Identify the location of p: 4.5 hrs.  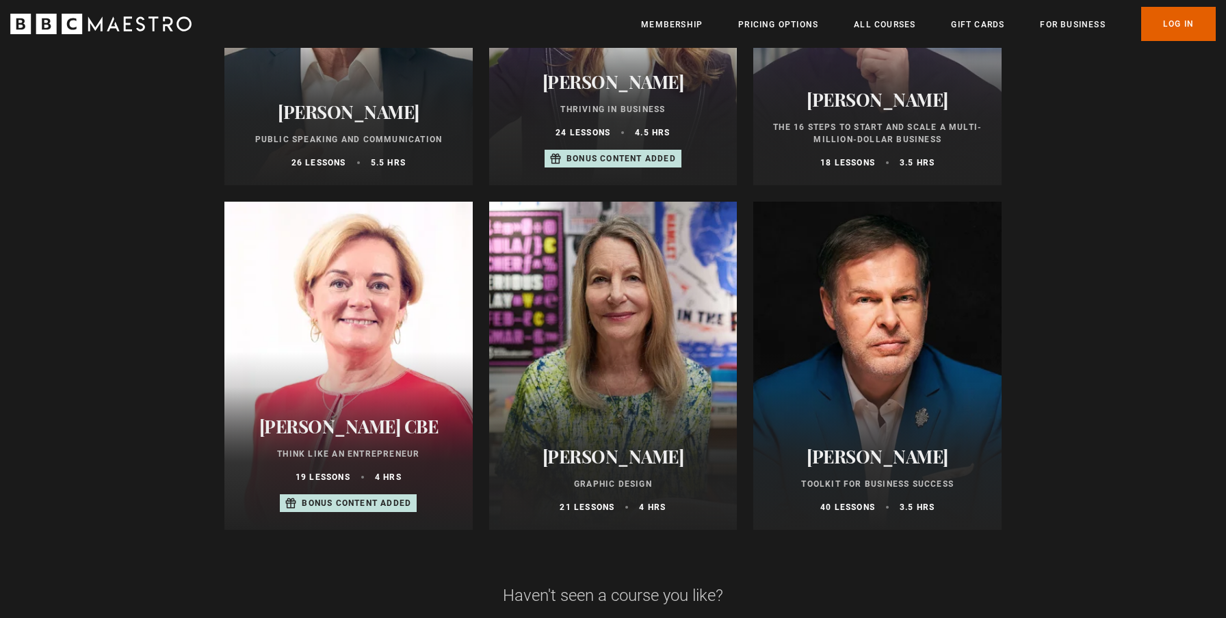
(652, 133).